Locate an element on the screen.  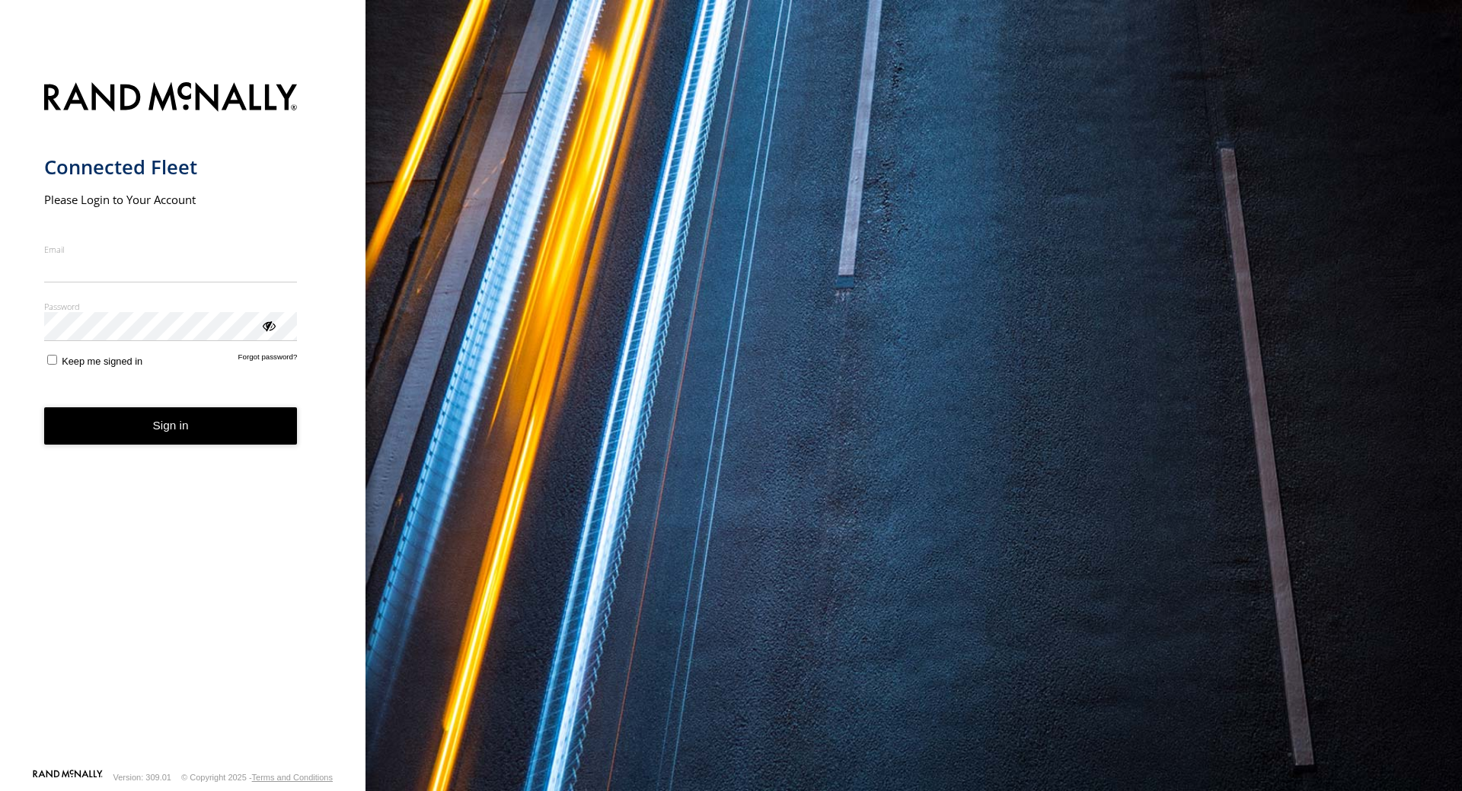
img: Rand McNally is located at coordinates (171, 98).